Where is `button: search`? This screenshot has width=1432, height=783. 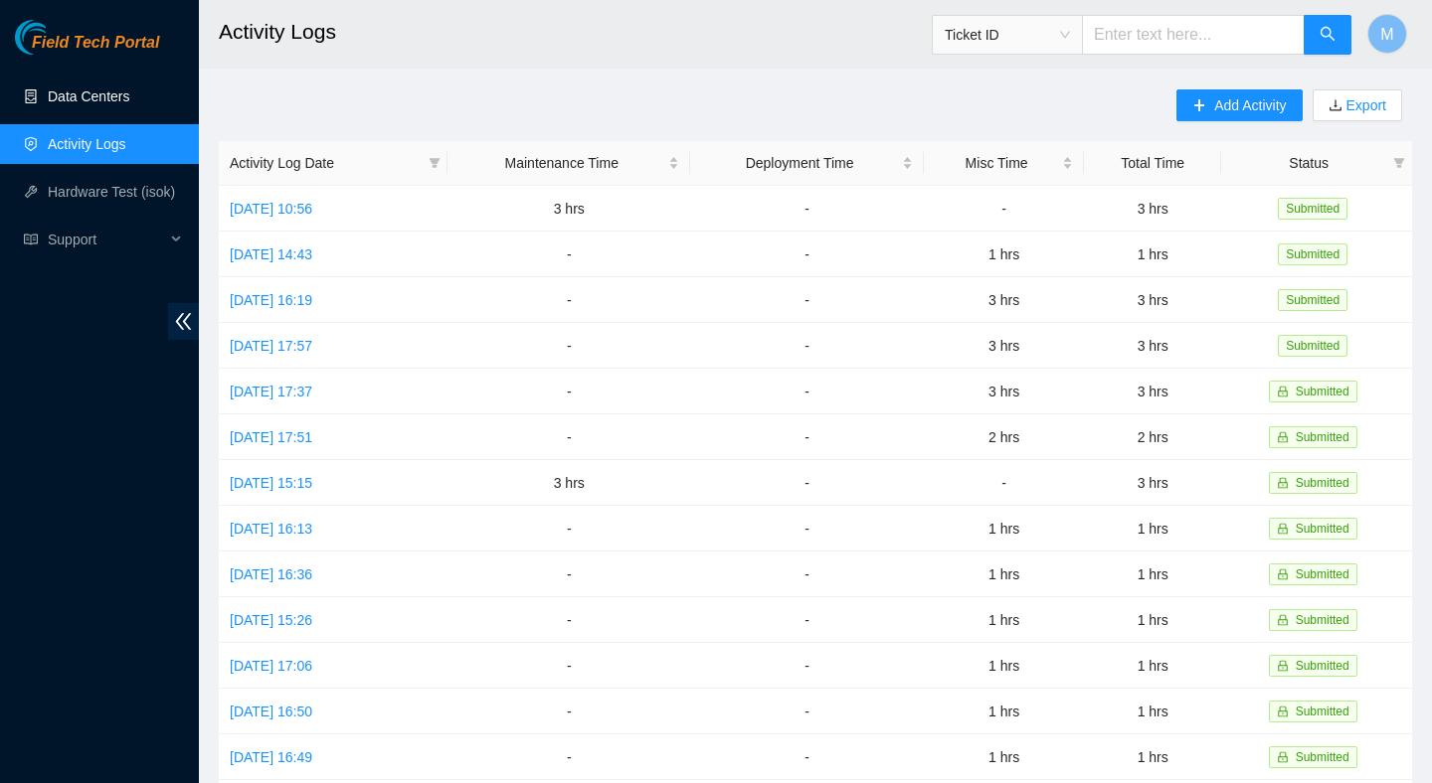
button: search is located at coordinates (1327, 35).